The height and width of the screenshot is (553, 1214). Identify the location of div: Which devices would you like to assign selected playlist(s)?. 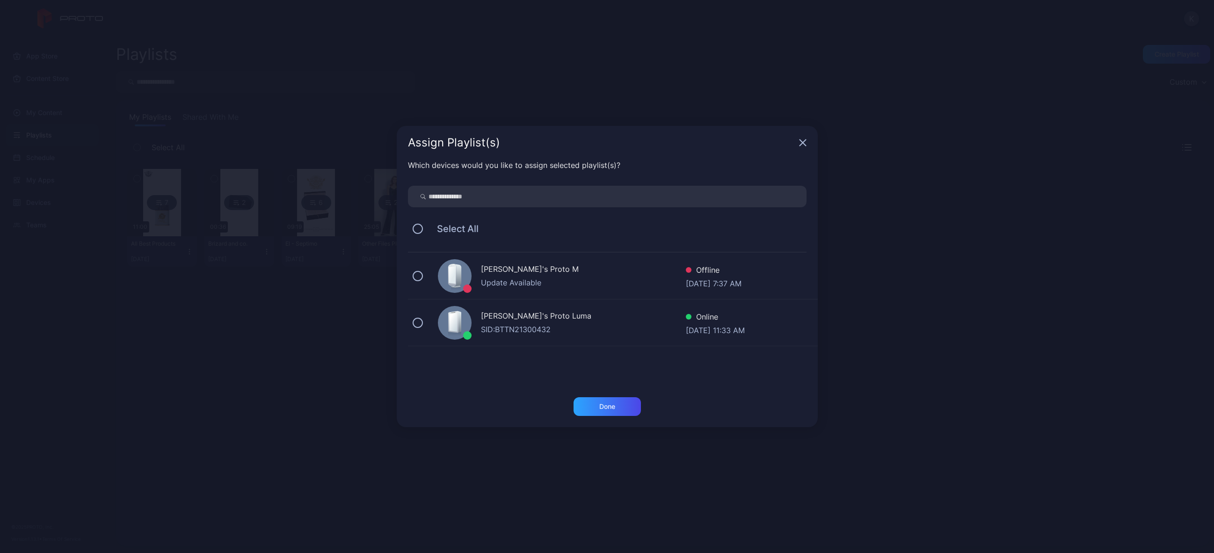
(607, 165).